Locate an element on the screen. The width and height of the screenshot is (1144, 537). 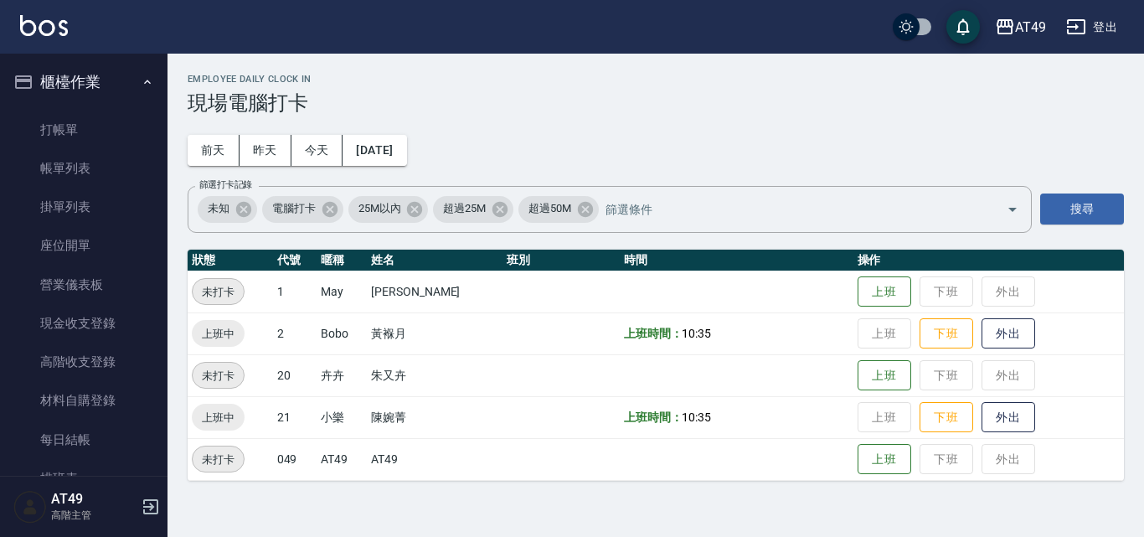
p: 高階主管 is located at coordinates (94, 515).